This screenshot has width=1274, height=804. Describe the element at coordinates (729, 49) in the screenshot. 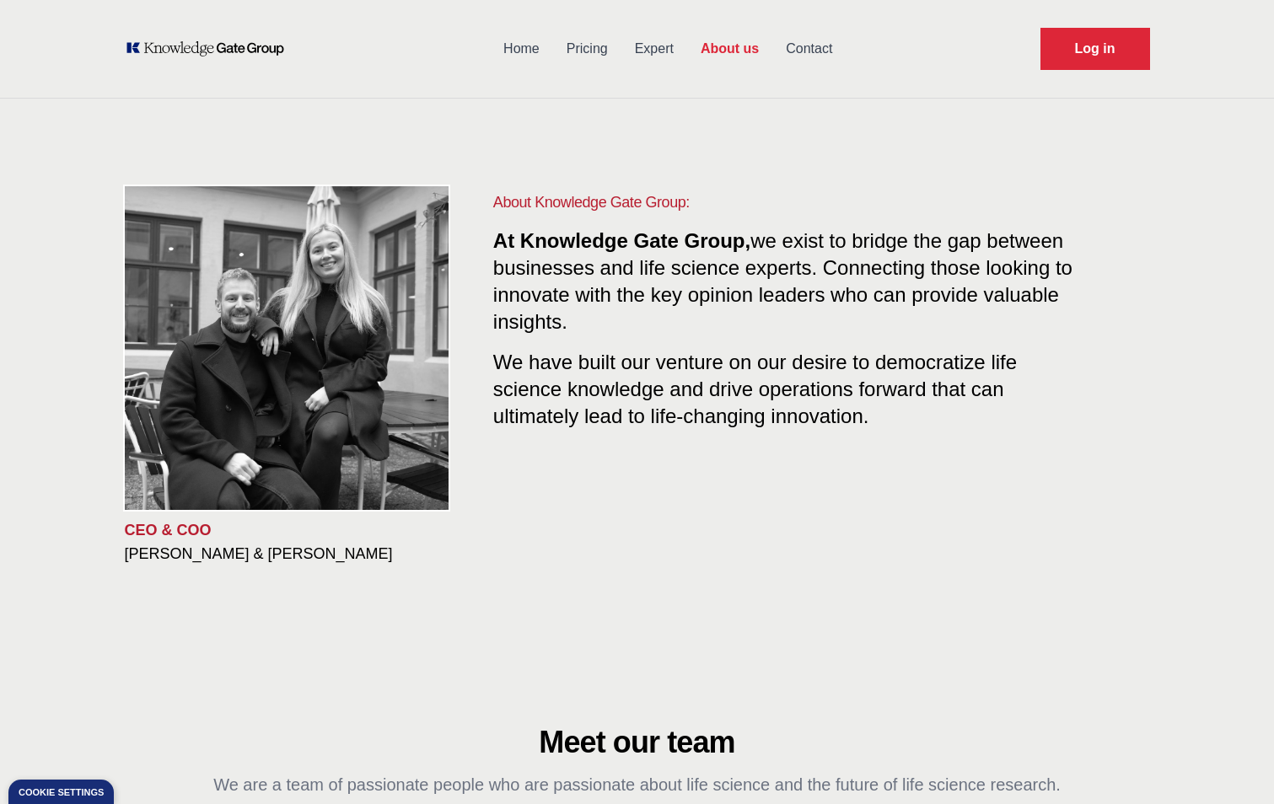

I see `a: About us` at that location.